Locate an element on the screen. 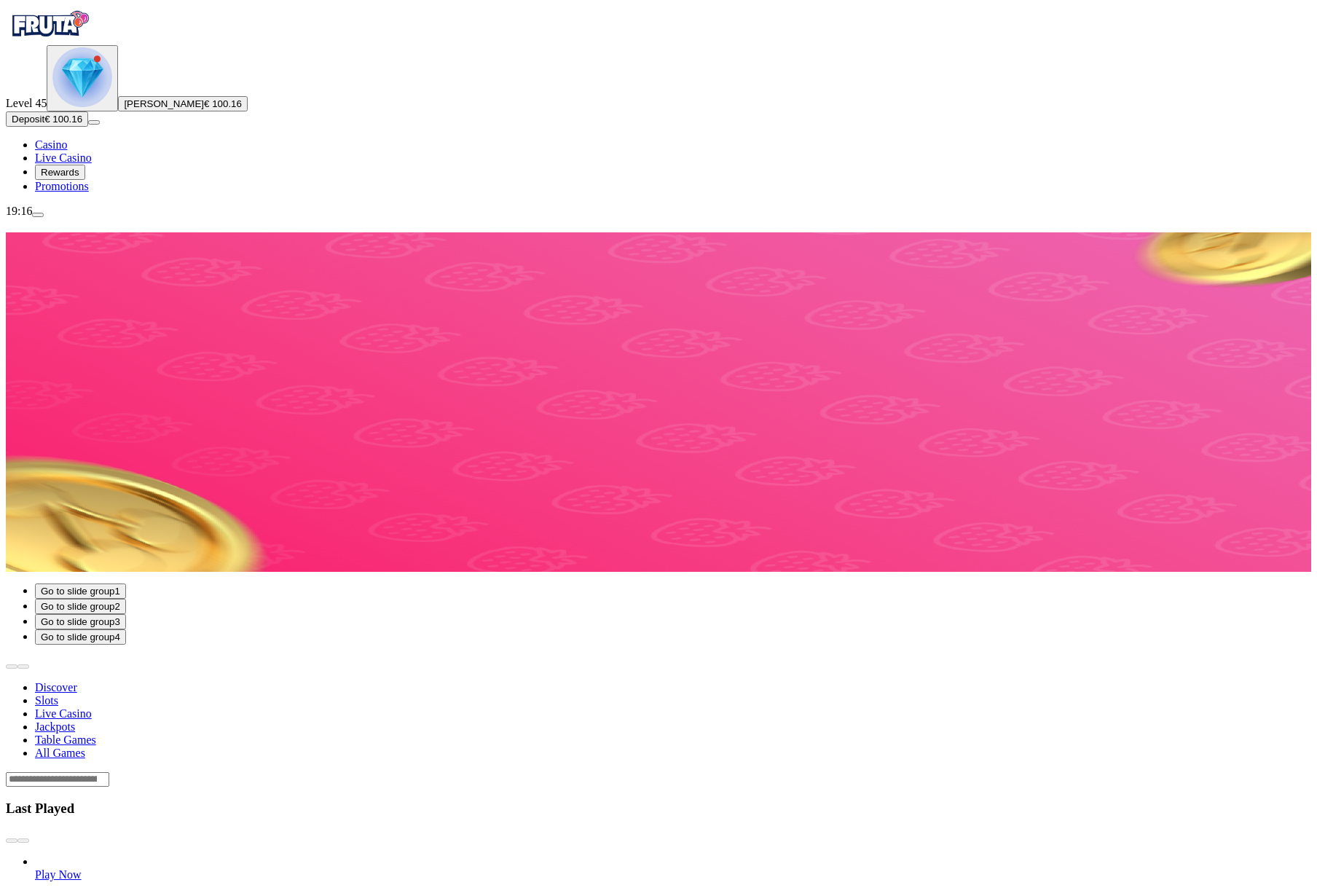  a: Fruta is located at coordinates (49, 38).